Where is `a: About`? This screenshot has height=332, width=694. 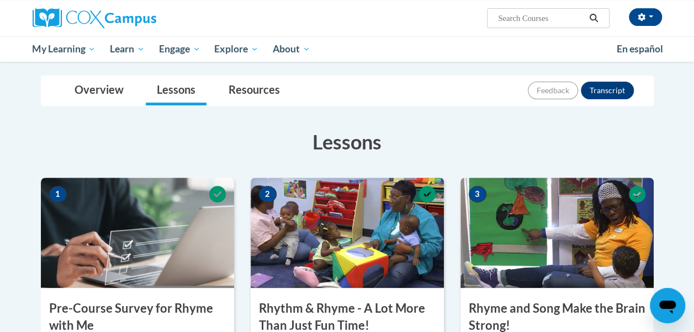
a: About is located at coordinates (291, 49).